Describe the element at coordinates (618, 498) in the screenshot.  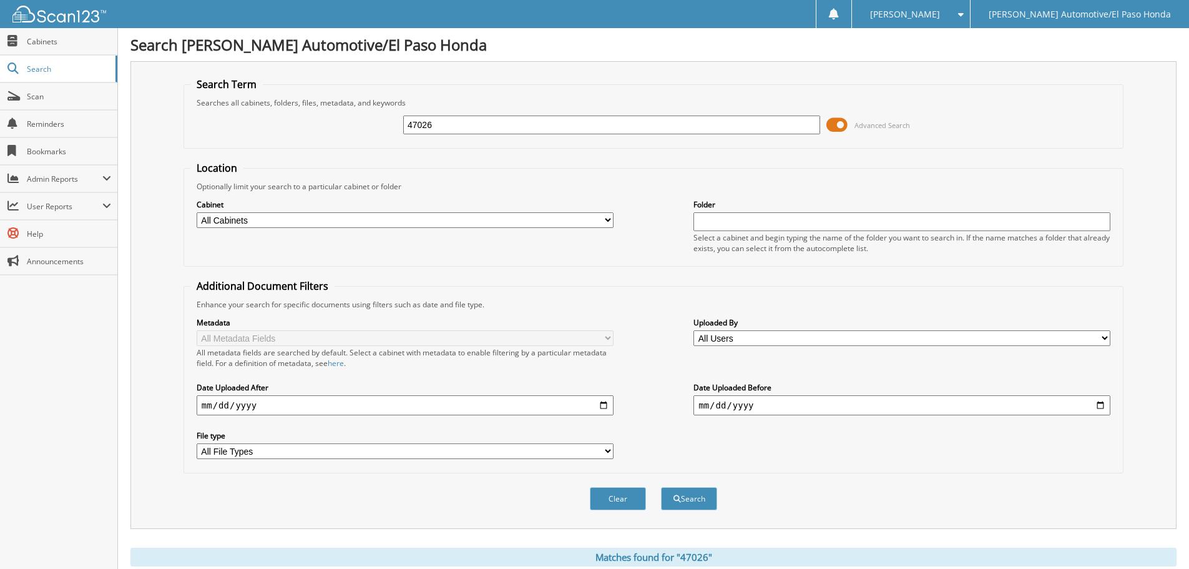
I see `button: Clear` at that location.